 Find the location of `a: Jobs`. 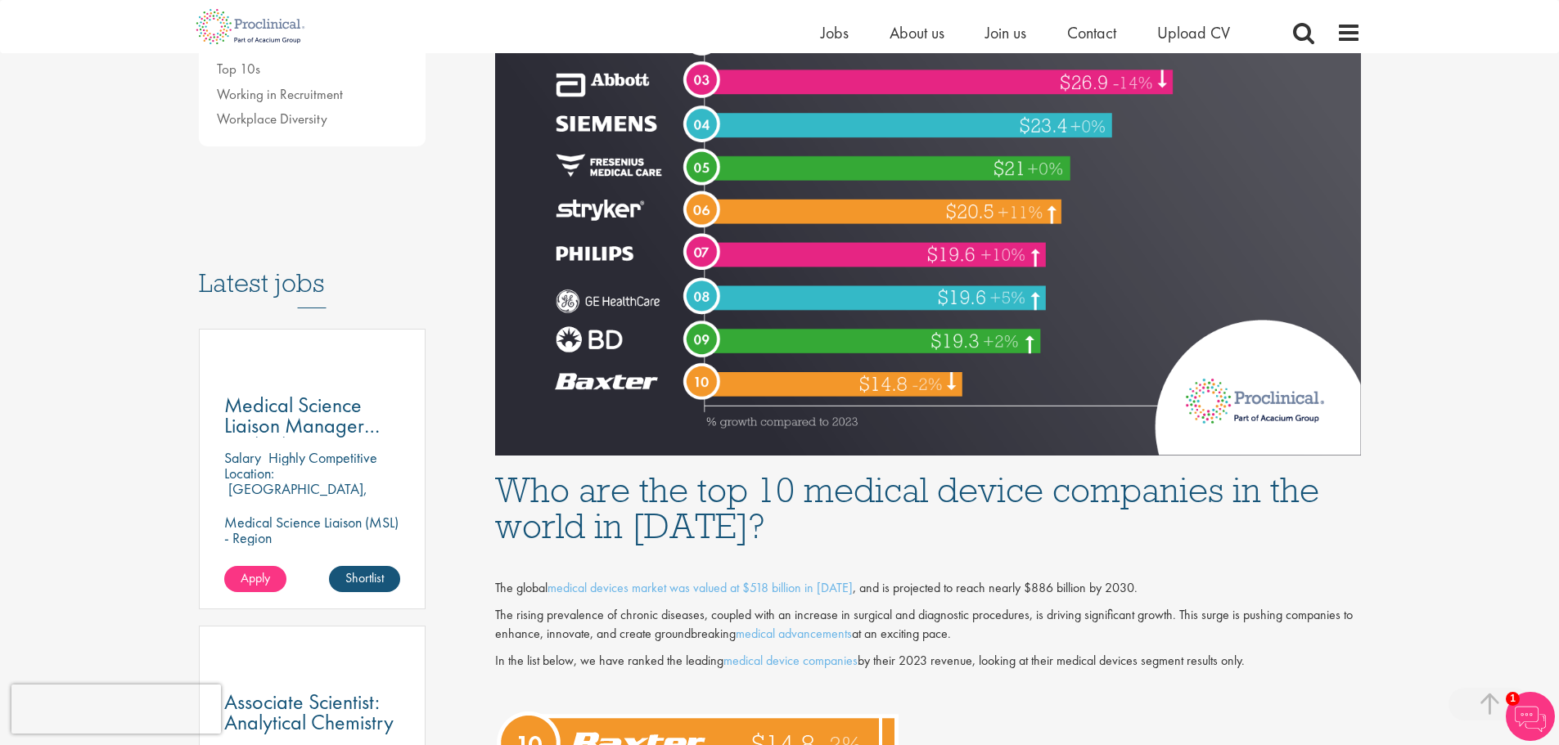

a: Jobs is located at coordinates (835, 33).